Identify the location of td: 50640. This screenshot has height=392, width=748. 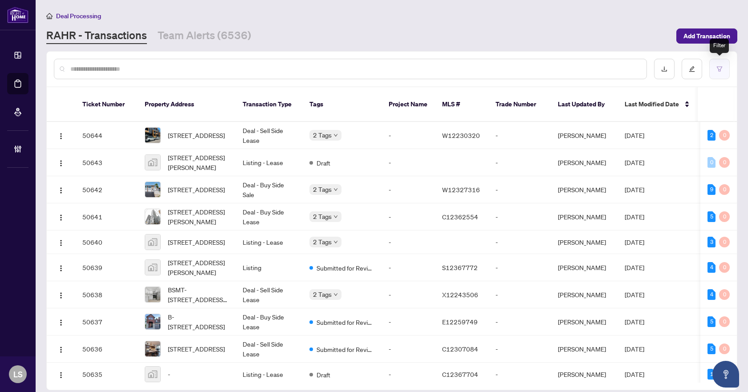
(106, 242).